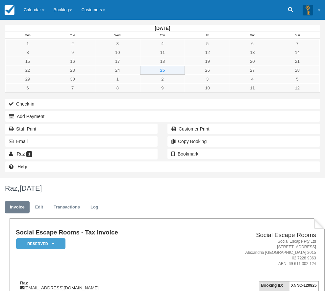 Image resolution: width=325 pixels, height=291 pixels. Describe the element at coordinates (162, 104) in the screenshot. I see `button: Check-in` at that location.